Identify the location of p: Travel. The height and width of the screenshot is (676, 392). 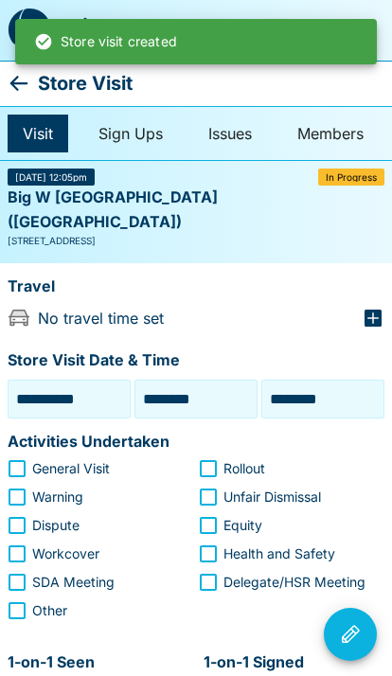
(31, 287).